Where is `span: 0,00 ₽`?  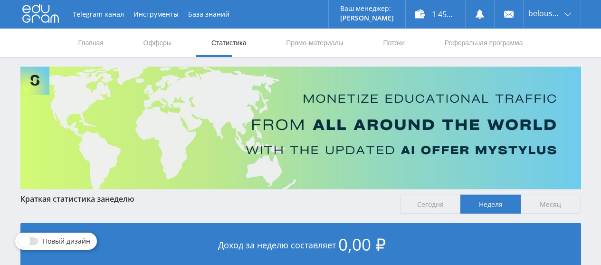
span: 0,00 ₽ is located at coordinates (362, 244).